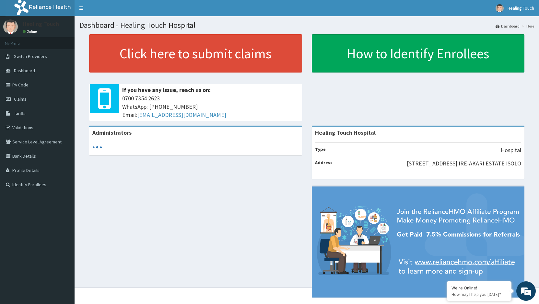  What do you see at coordinates (30, 56) in the screenshot?
I see `span: Switch Providers` at bounding box center [30, 56].